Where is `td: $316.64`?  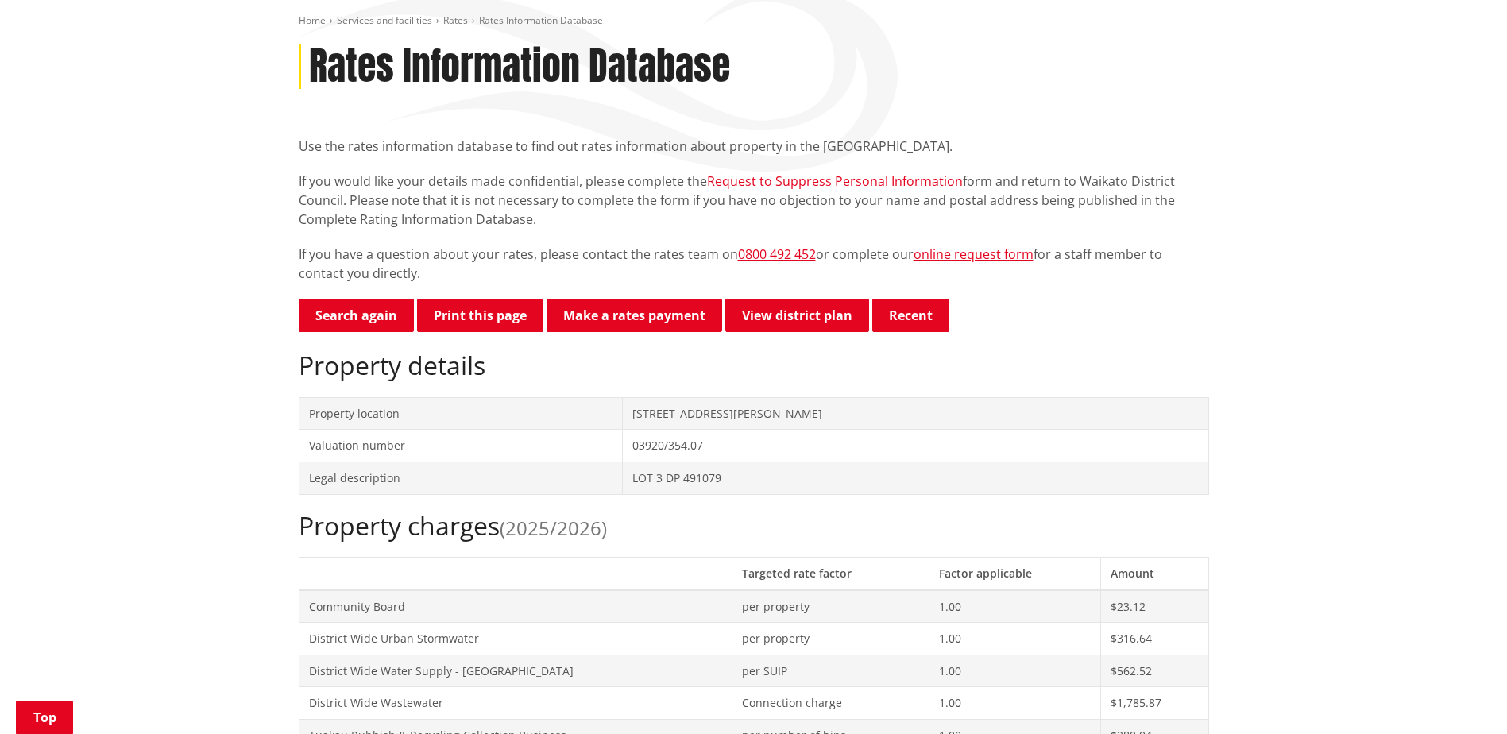 td: $316.64 is located at coordinates (1154, 639).